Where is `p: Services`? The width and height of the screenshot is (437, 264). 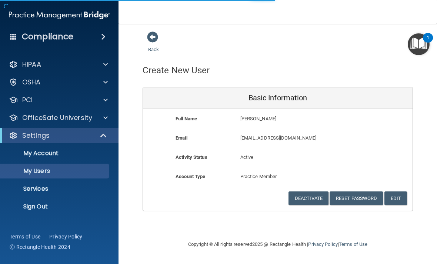 p: Services is located at coordinates (55, 189).